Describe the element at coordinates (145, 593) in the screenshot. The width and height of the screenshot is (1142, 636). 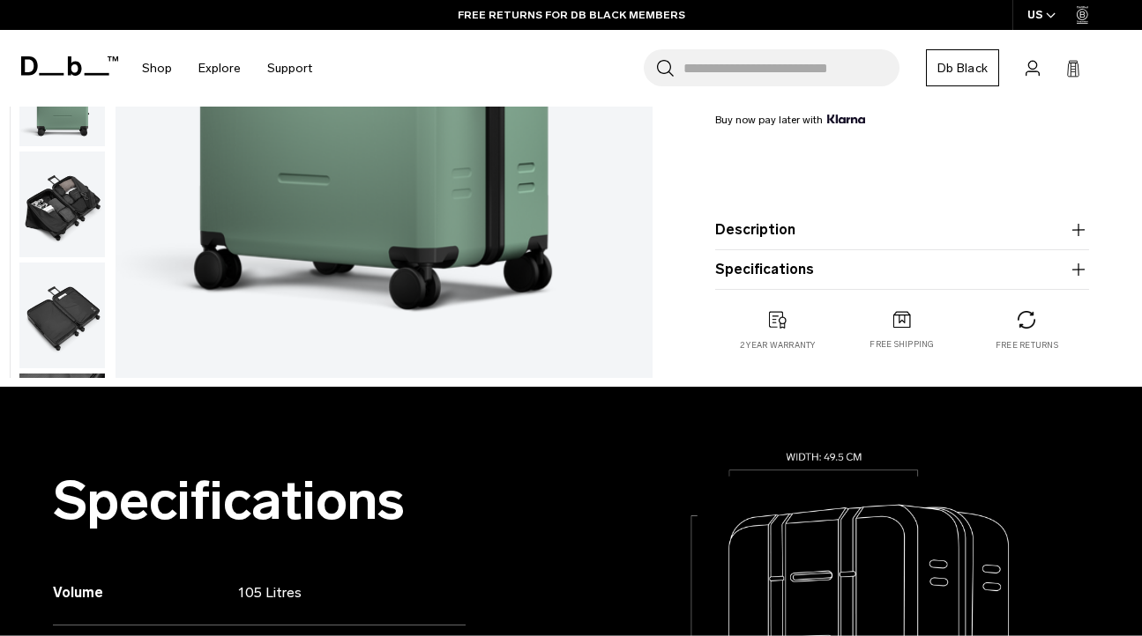
I see `h3: Volume` at that location.